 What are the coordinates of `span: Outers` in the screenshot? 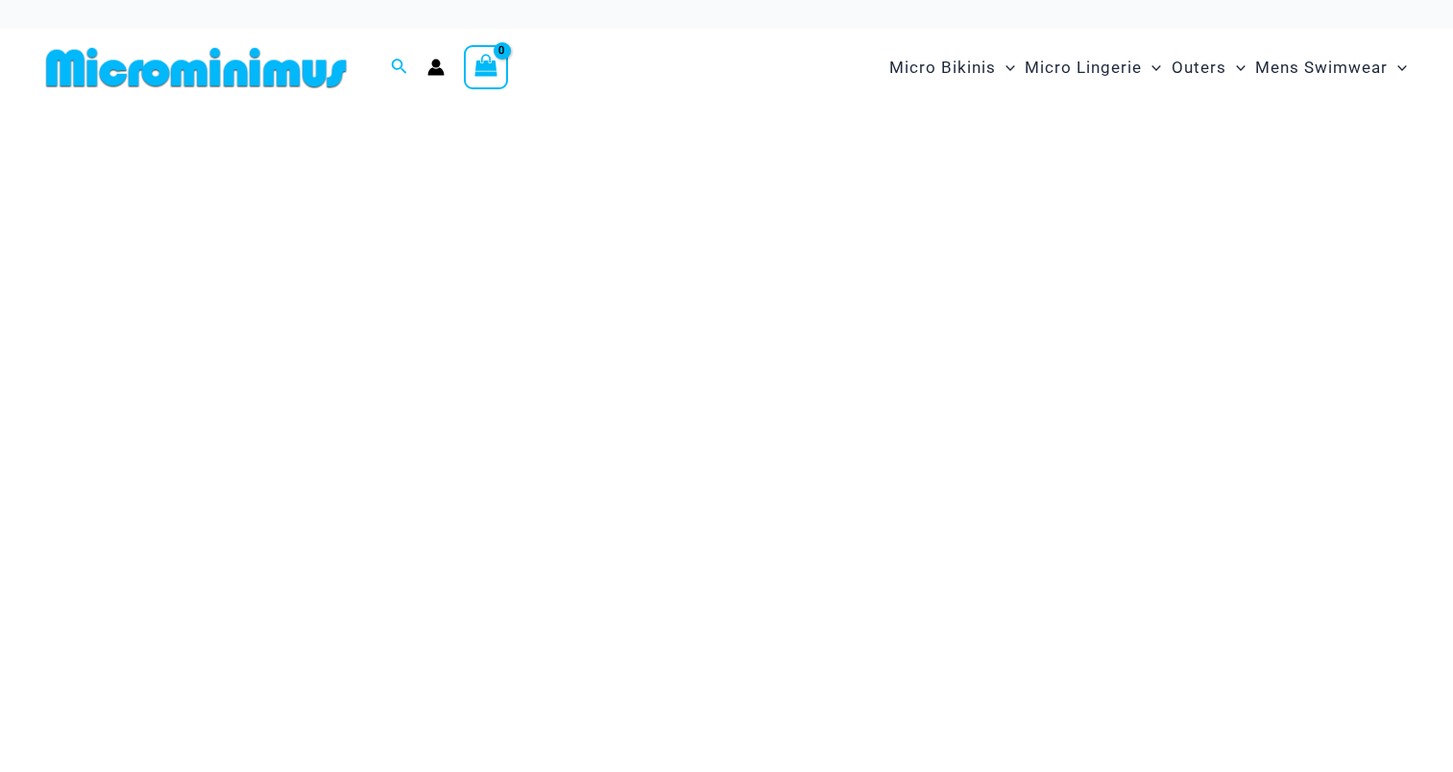 It's located at (1199, 67).